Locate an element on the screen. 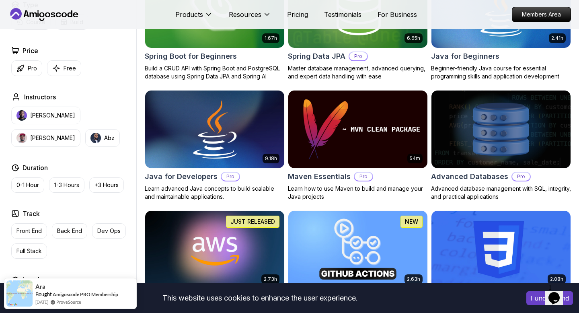  h2: Instructors is located at coordinates (40, 97).